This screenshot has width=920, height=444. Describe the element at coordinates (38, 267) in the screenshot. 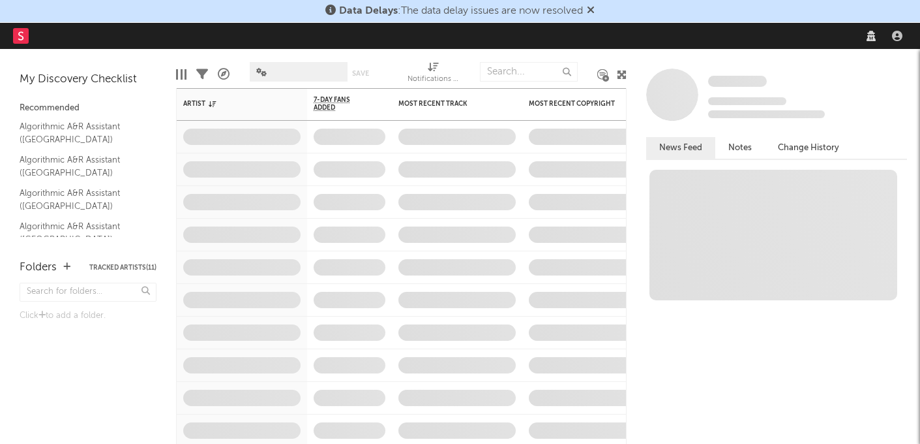

I see `div: Folders` at that location.